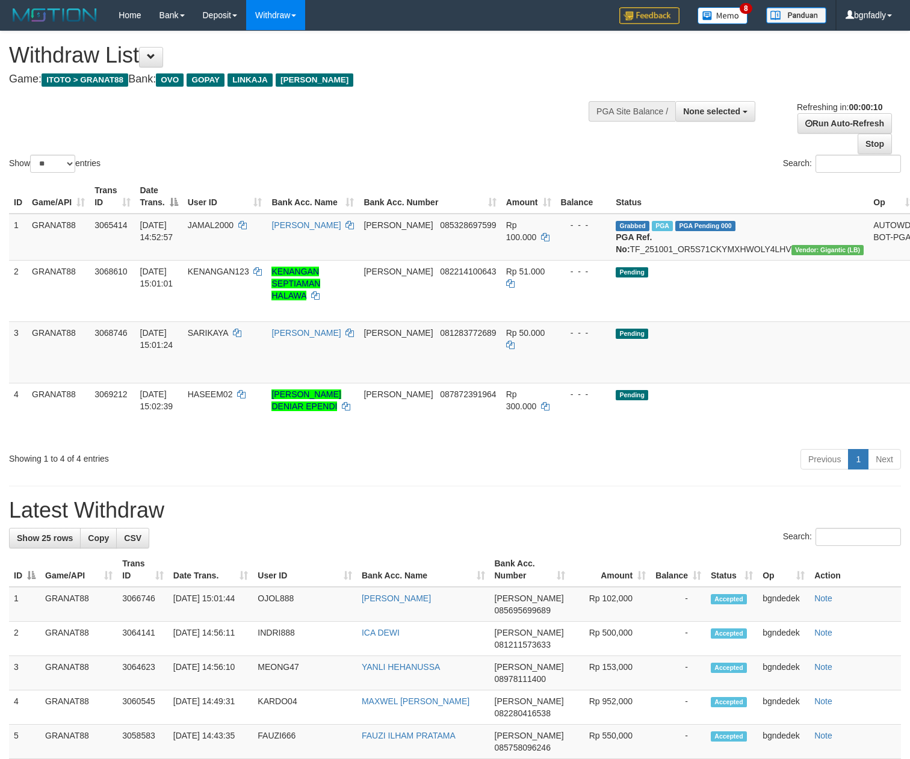 Image resolution: width=910 pixels, height=759 pixels. What do you see at coordinates (305, 673) in the screenshot?
I see `td: MEONG47` at bounding box center [305, 673].